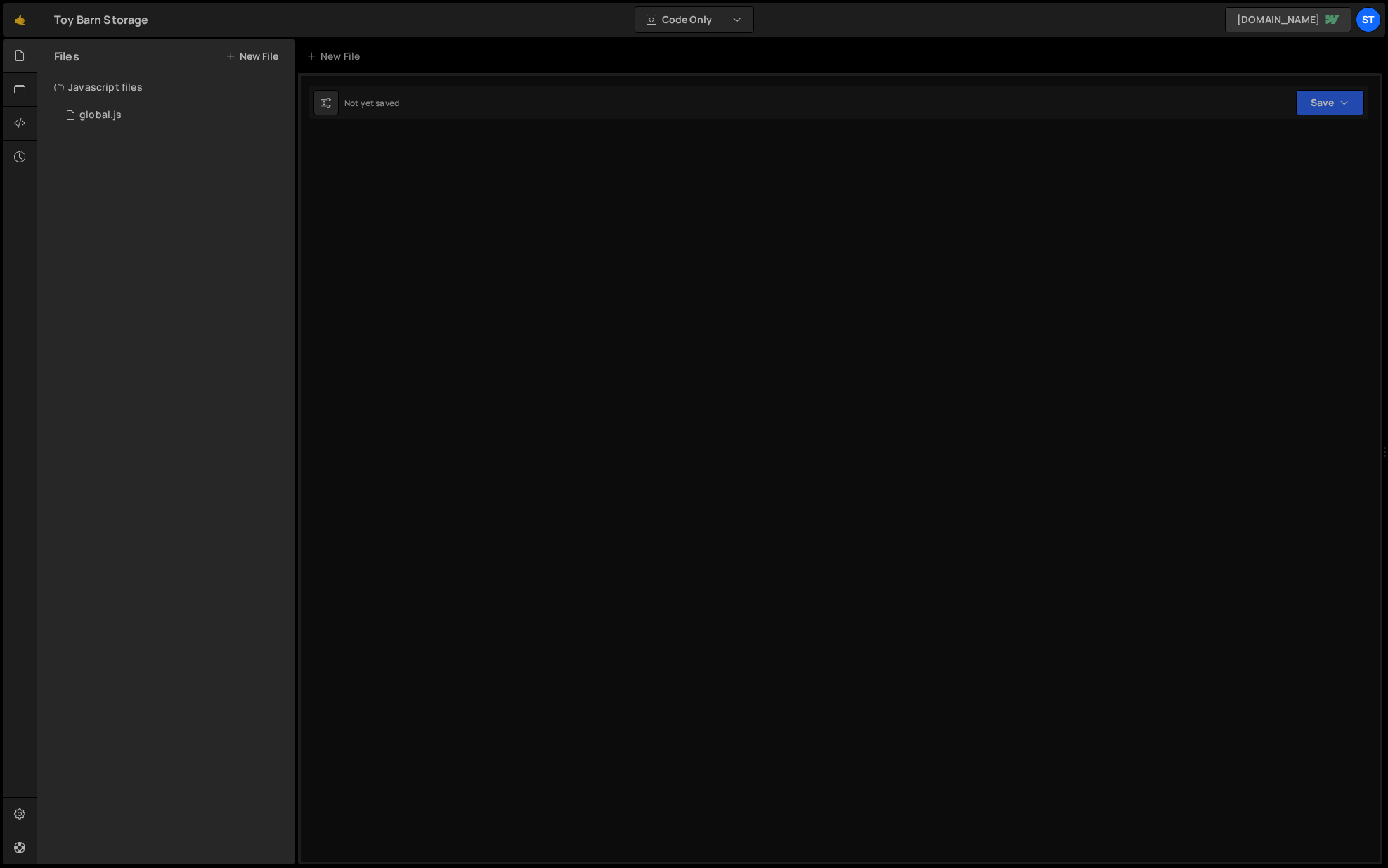 Image resolution: width=1388 pixels, height=868 pixels. I want to click on div: global.js, so click(101, 116).